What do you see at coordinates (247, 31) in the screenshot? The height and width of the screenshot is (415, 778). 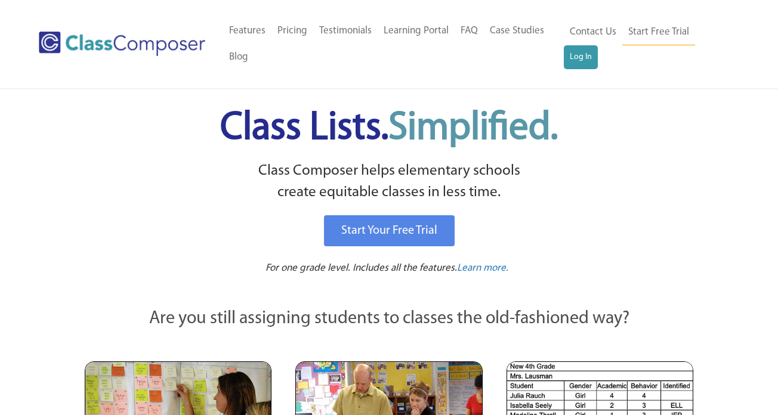 I see `a: Features` at bounding box center [247, 31].